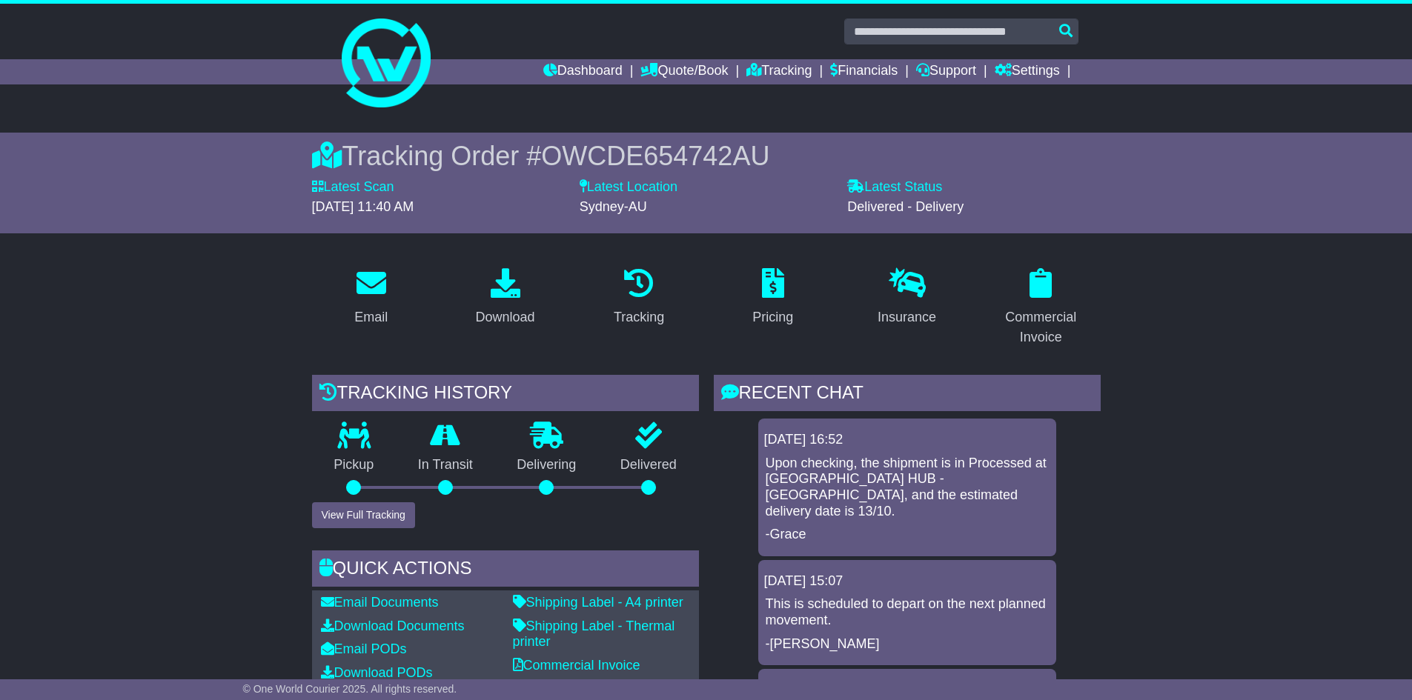 The height and width of the screenshot is (700, 1412). Describe the element at coordinates (505, 298) in the screenshot. I see `a: Download` at that location.